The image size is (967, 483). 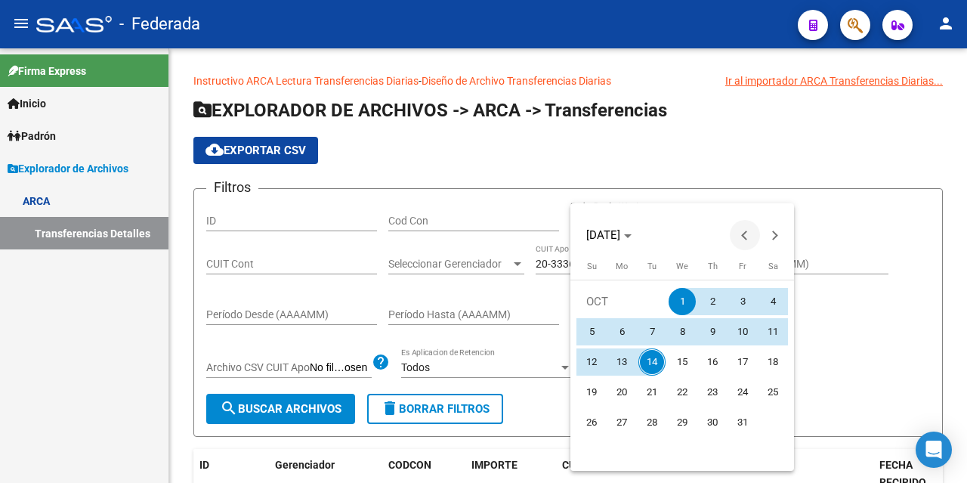 What do you see at coordinates (682, 392) in the screenshot?
I see `span: 22` at bounding box center [682, 392].